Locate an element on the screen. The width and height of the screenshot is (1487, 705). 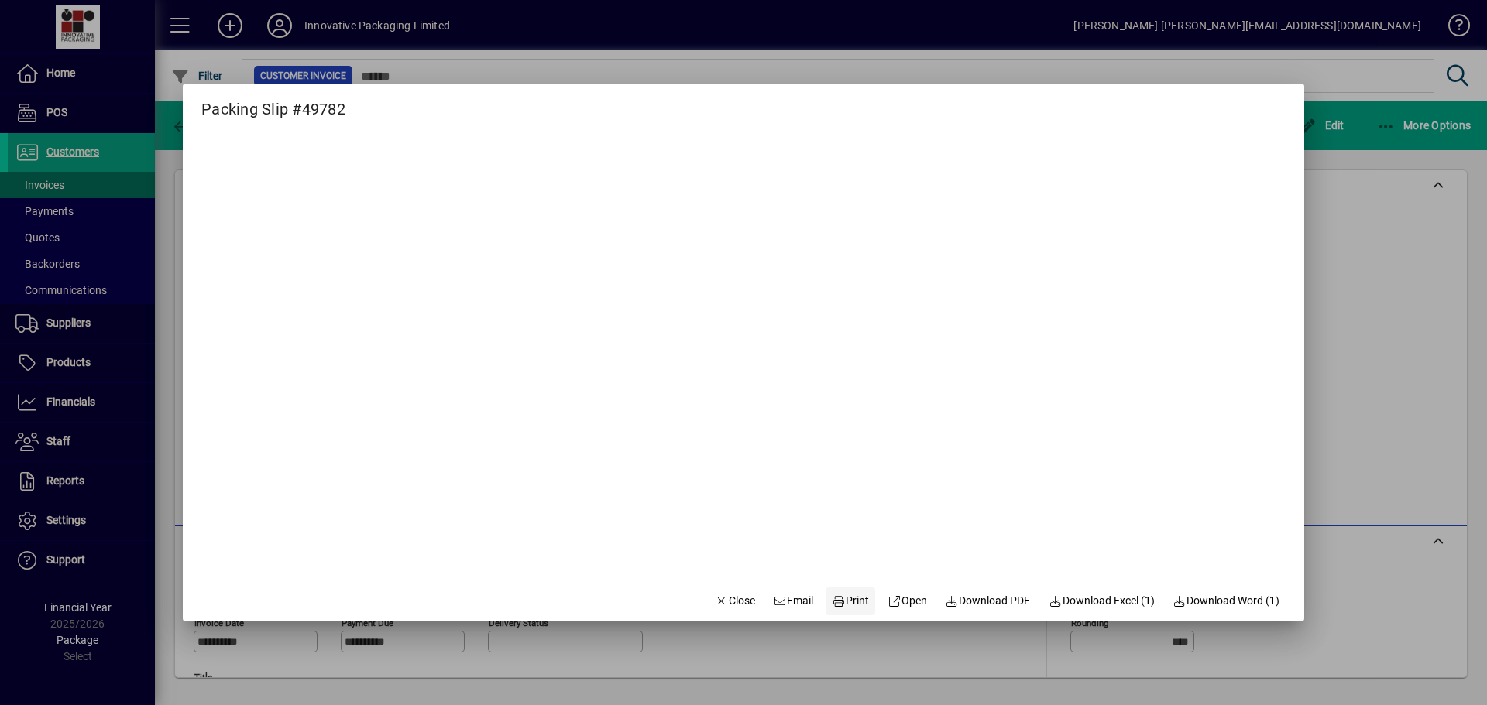
span: Download PDF is located at coordinates (988, 601).